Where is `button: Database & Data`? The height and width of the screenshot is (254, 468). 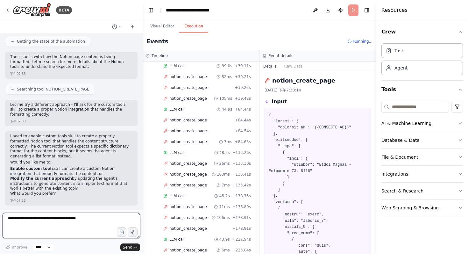
button: Database & Data is located at coordinates (422, 140).